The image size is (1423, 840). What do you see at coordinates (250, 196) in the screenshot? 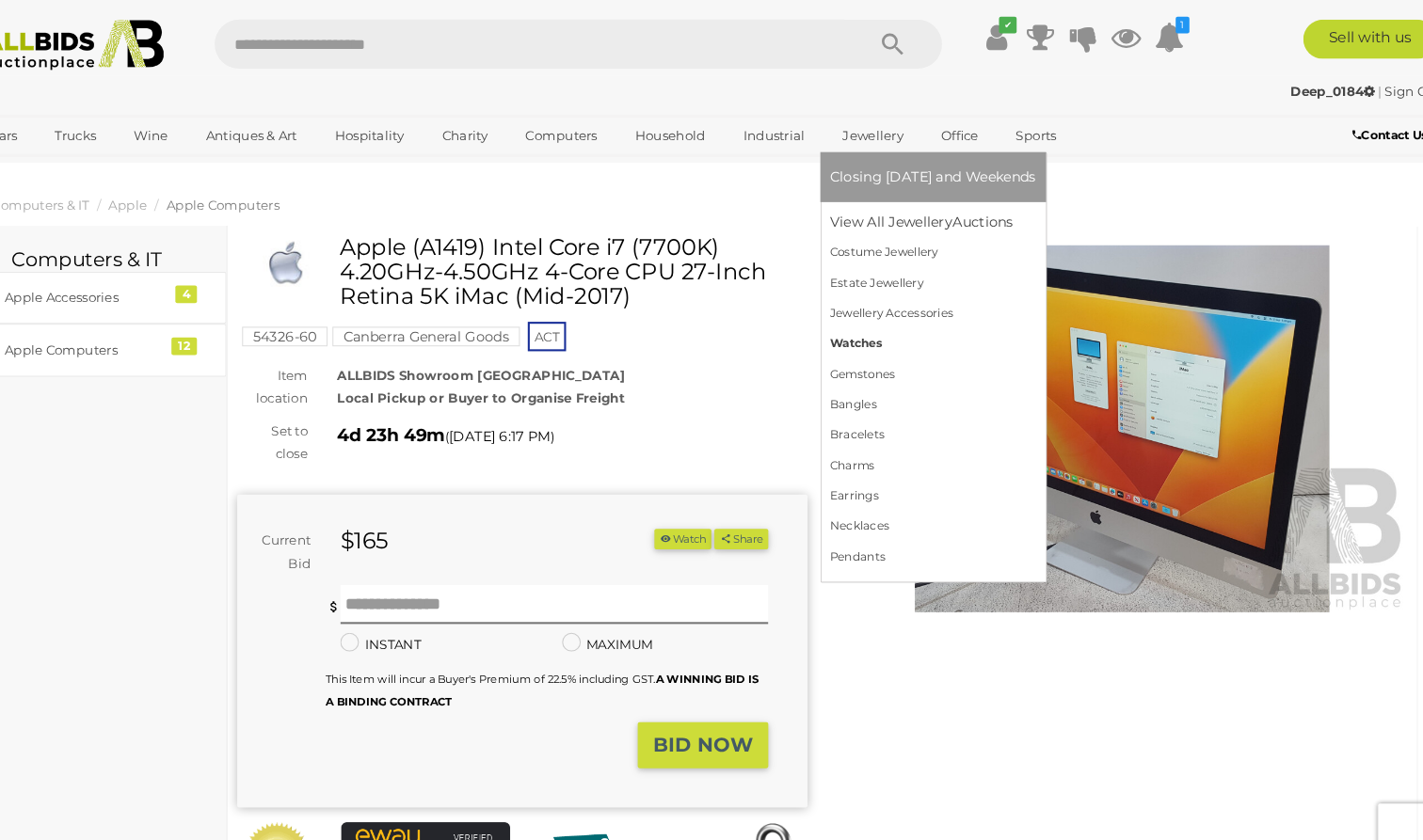
I see `span: Apple Computers` at bounding box center [250, 196].